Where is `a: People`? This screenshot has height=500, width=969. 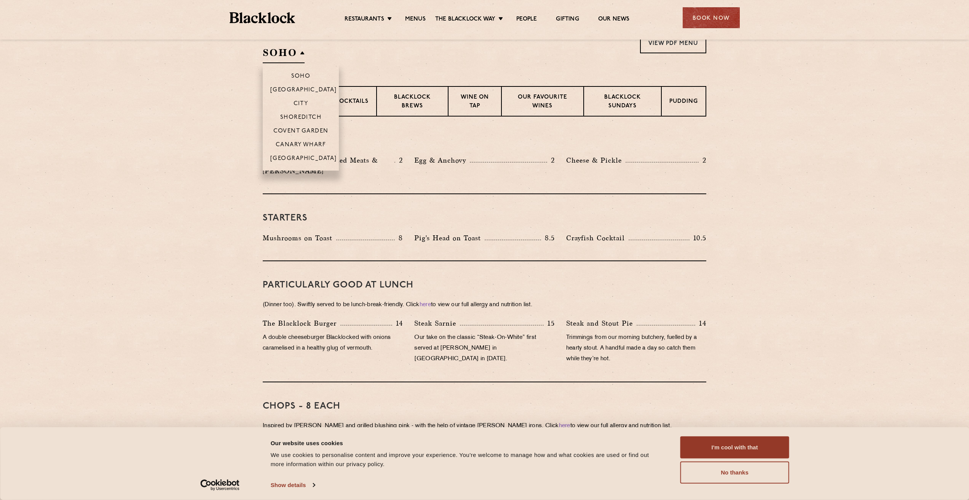 a: People is located at coordinates (527, 20).